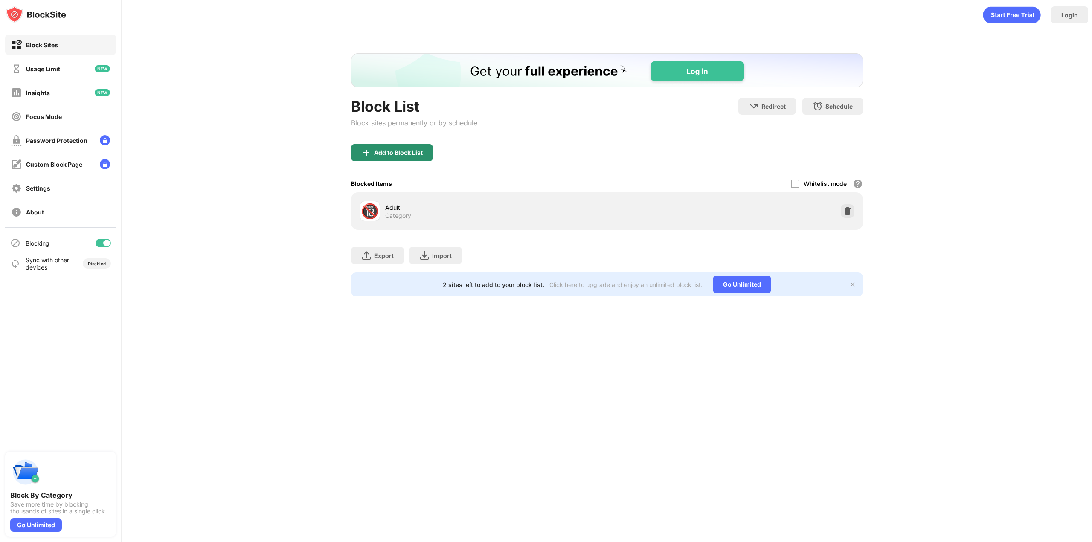  Describe the element at coordinates (47, 264) in the screenshot. I see `div: Sync with other devices` at that location.